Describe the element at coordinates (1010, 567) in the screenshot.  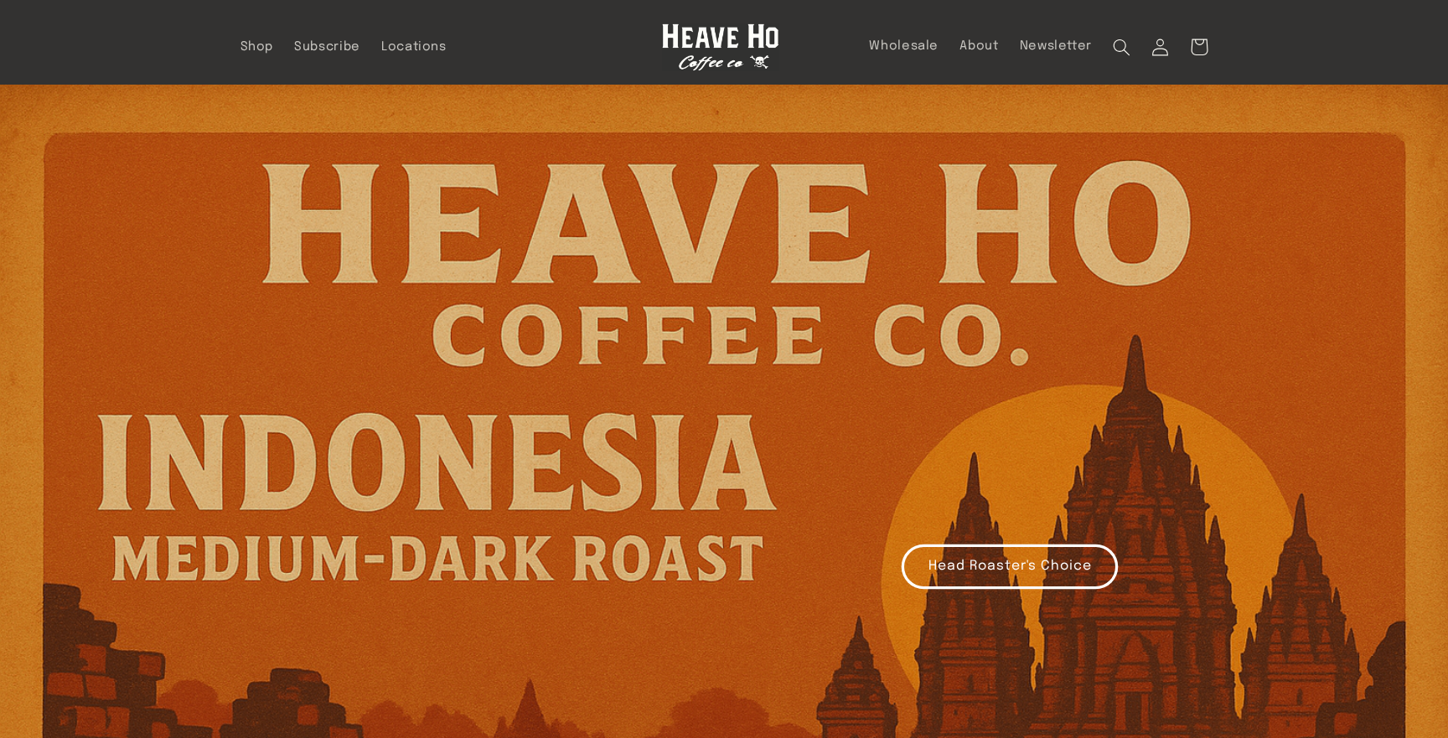
I see `a: Head Roaster's Choice` at that location.